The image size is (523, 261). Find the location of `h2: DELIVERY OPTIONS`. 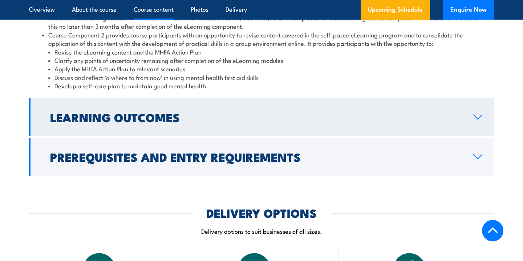

h2: DELIVERY OPTIONS is located at coordinates (262, 213).